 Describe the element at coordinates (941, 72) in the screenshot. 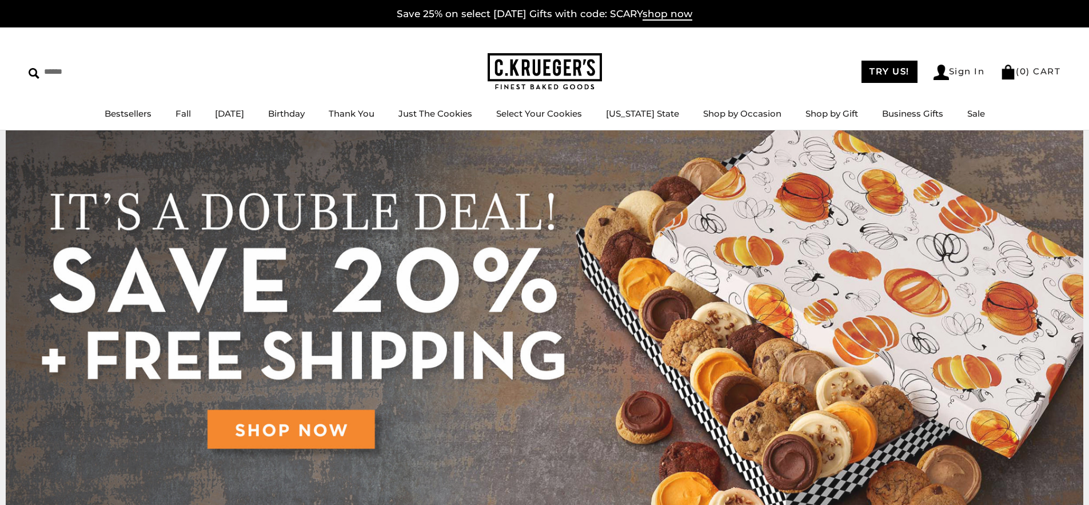

I see `img: Account` at that location.